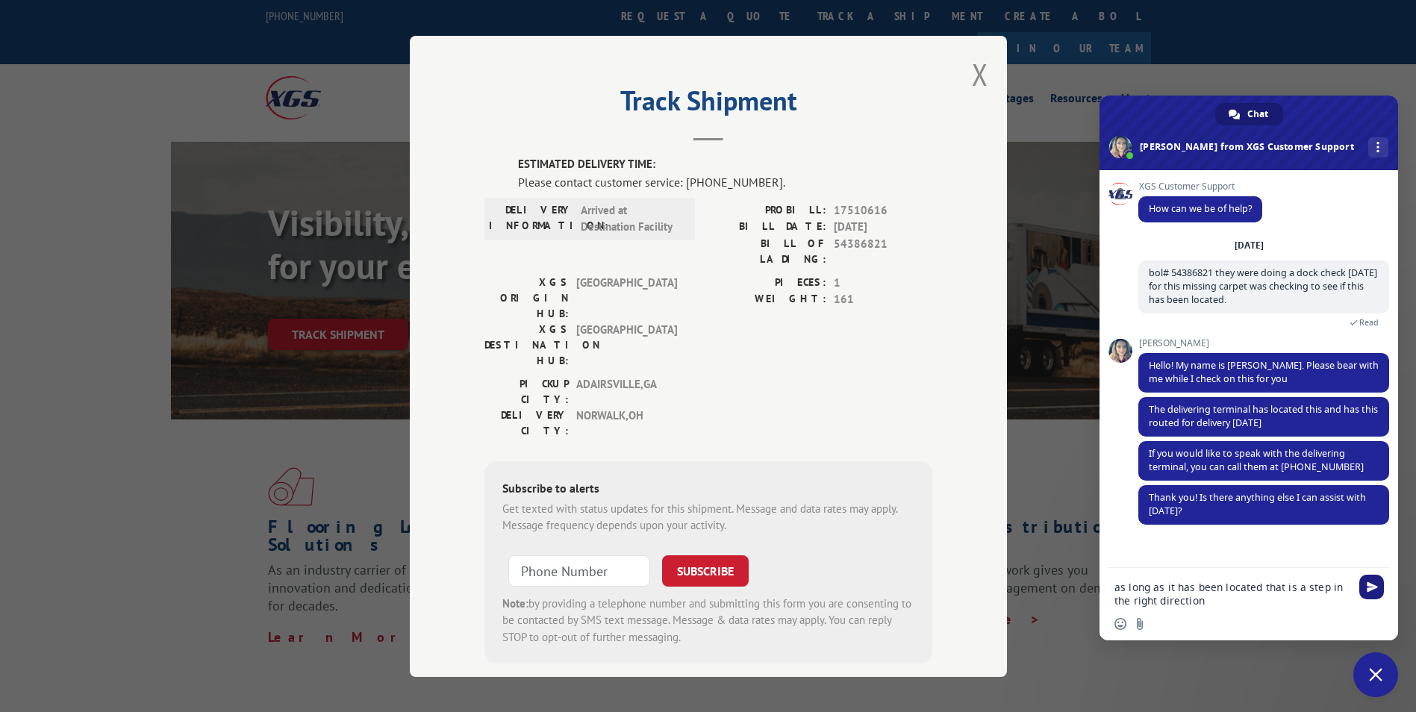  I want to click on span: 17510616, so click(883, 210).